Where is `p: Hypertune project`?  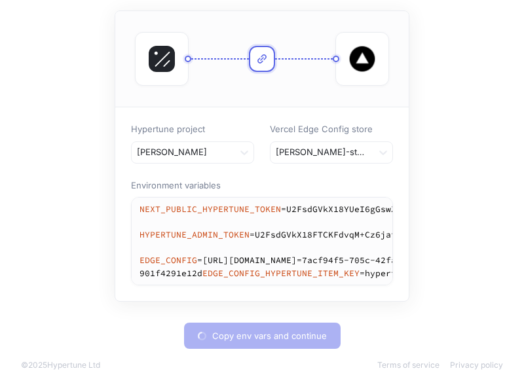
p: Hypertune project is located at coordinates (193, 130).